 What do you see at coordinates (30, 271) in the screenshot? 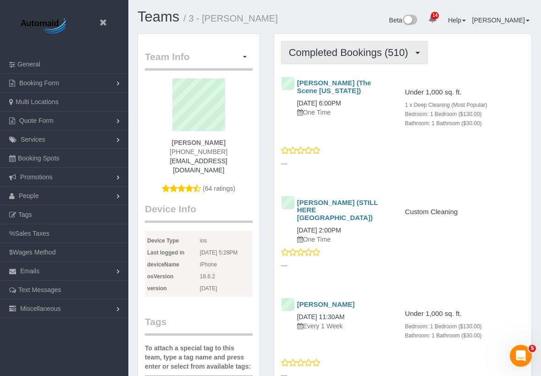
I see `span: Emails` at bounding box center [30, 271].